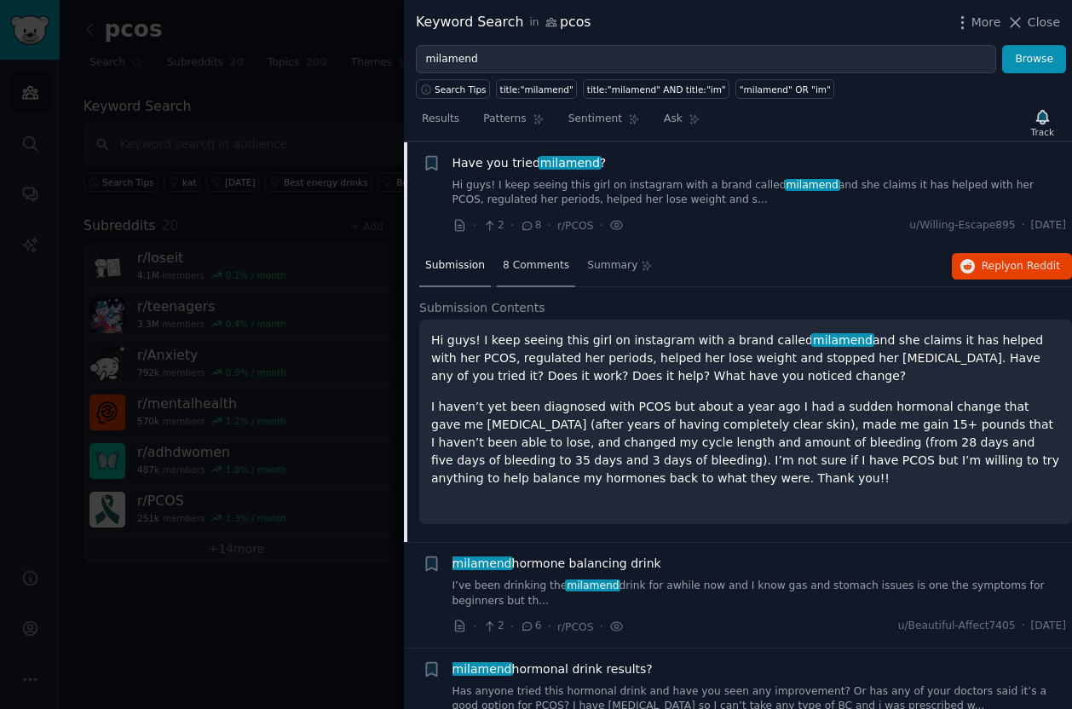  What do you see at coordinates (1012, 267) in the screenshot?
I see `button: Replyon Reddit` at bounding box center [1012, 267].